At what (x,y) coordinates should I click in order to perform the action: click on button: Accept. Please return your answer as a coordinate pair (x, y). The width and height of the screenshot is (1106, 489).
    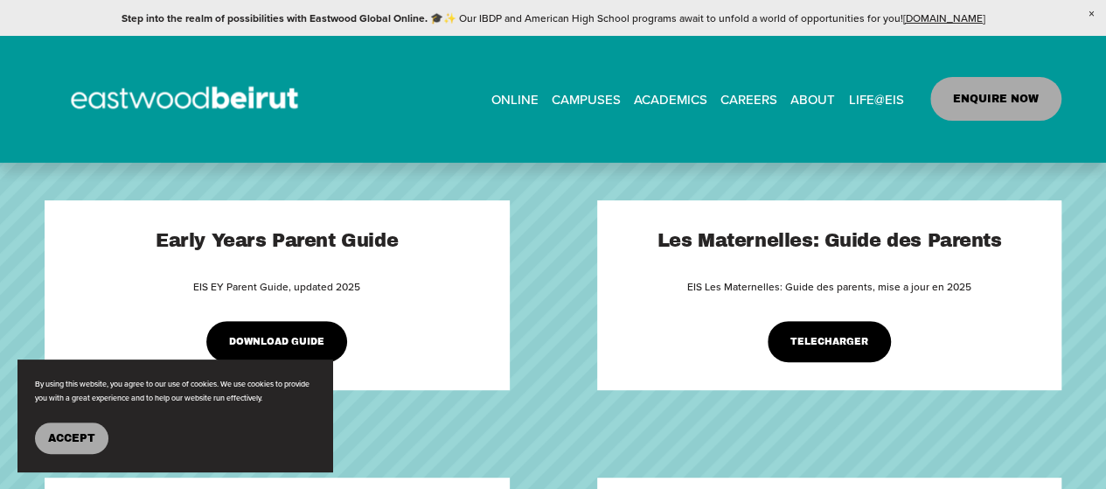
    Looking at the image, I should click on (72, 438).